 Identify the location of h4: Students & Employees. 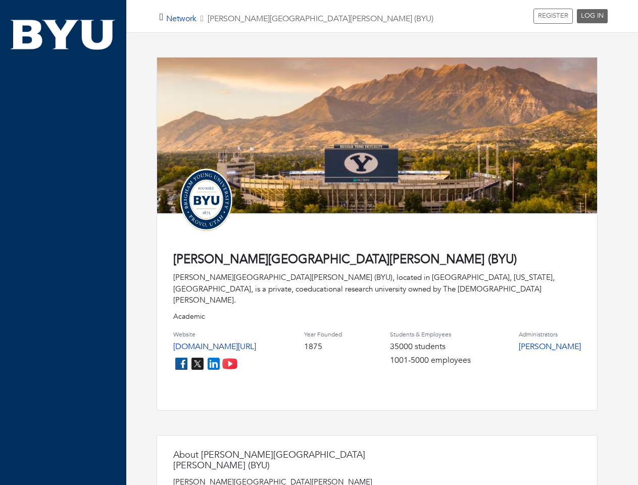
(431, 335).